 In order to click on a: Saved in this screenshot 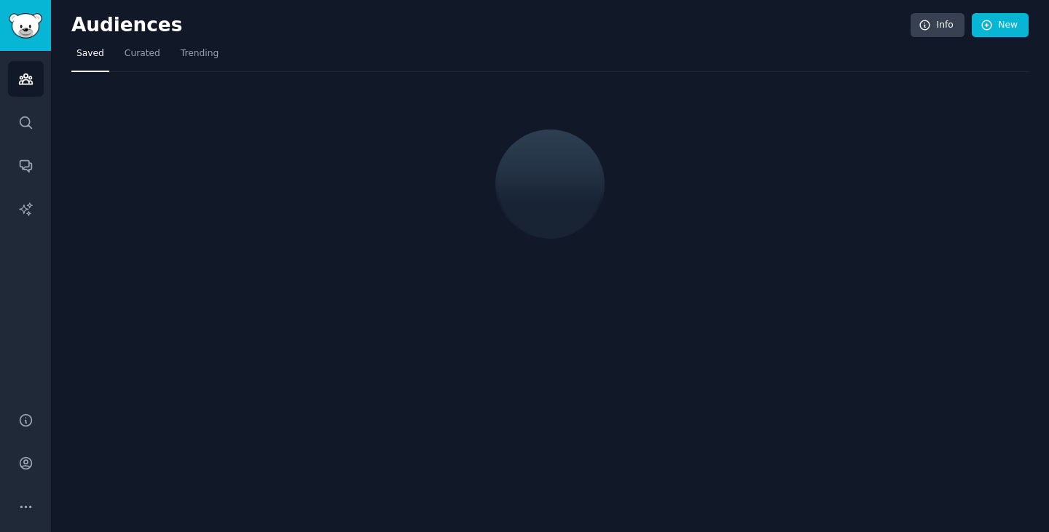, I will do `click(90, 57)`.